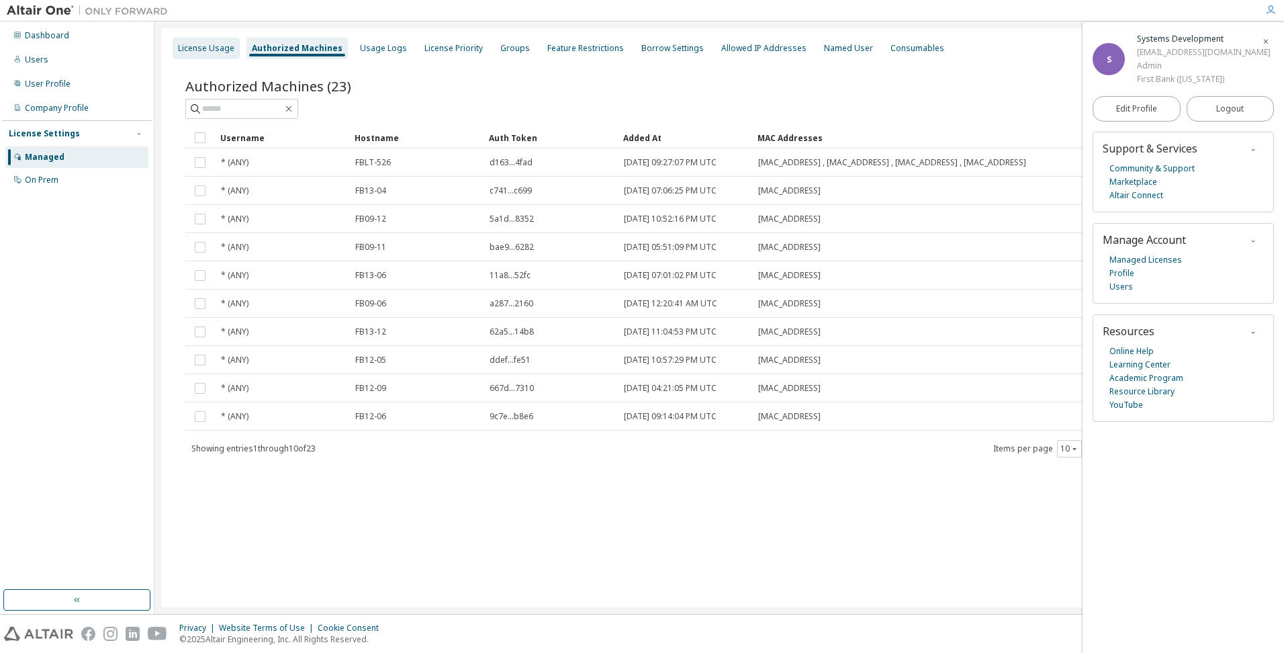 The height and width of the screenshot is (653, 1284). I want to click on a: Online Help, so click(1132, 351).